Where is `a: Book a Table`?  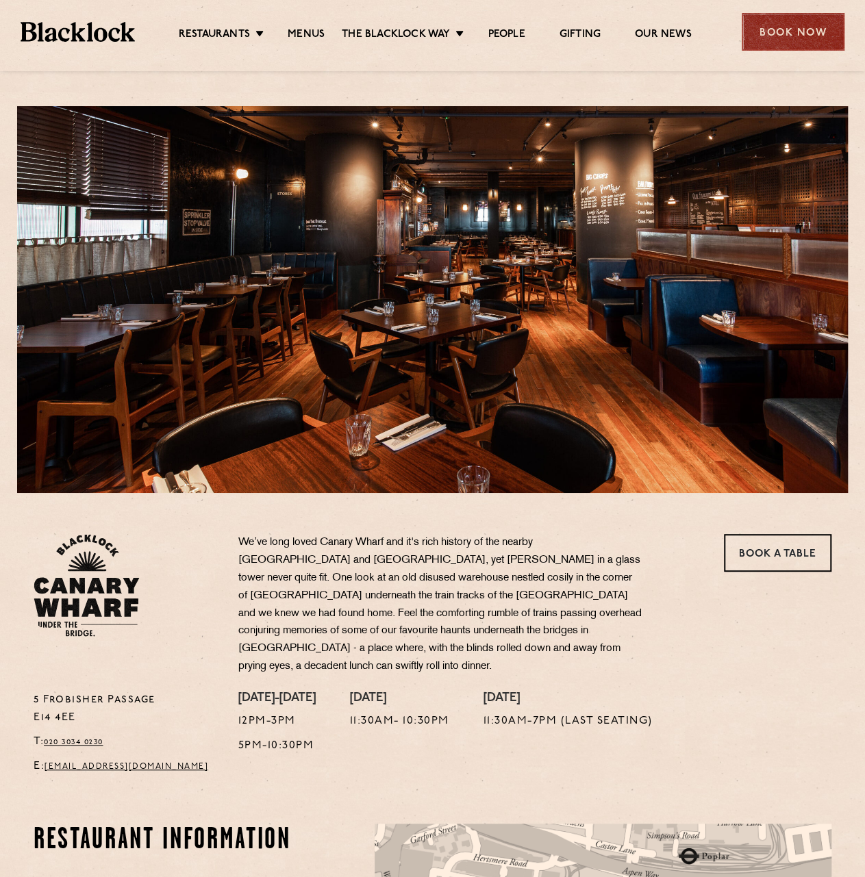
a: Book a Table is located at coordinates (777, 552).